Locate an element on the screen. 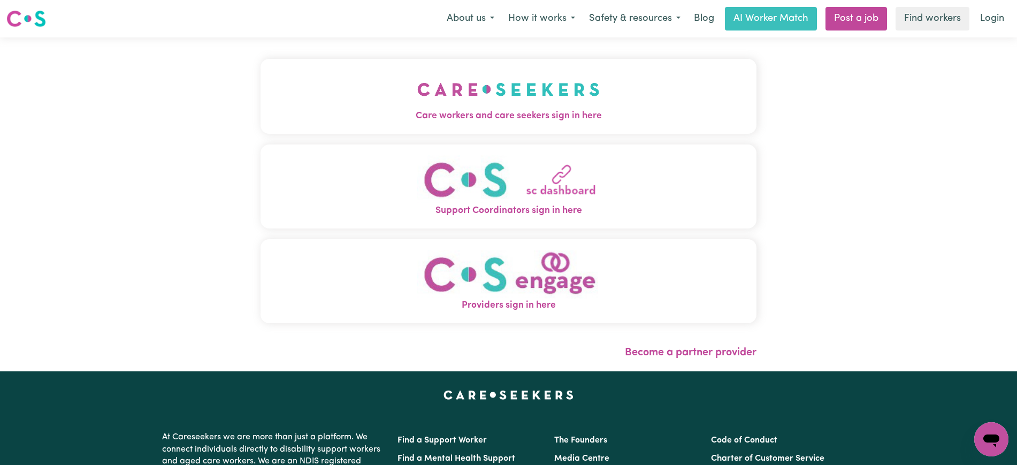  a: Charter of Customer Service is located at coordinates (768, 459).